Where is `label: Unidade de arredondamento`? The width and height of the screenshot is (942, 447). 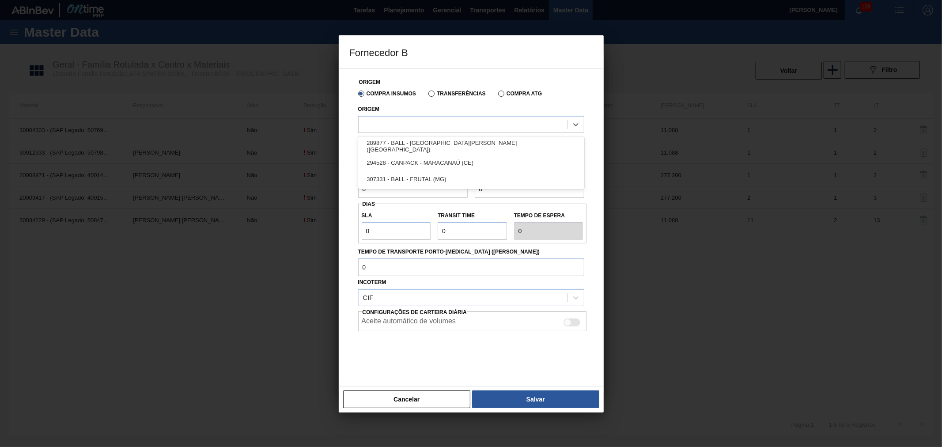 label: Unidade de arredondamento is located at coordinates (529, 141).